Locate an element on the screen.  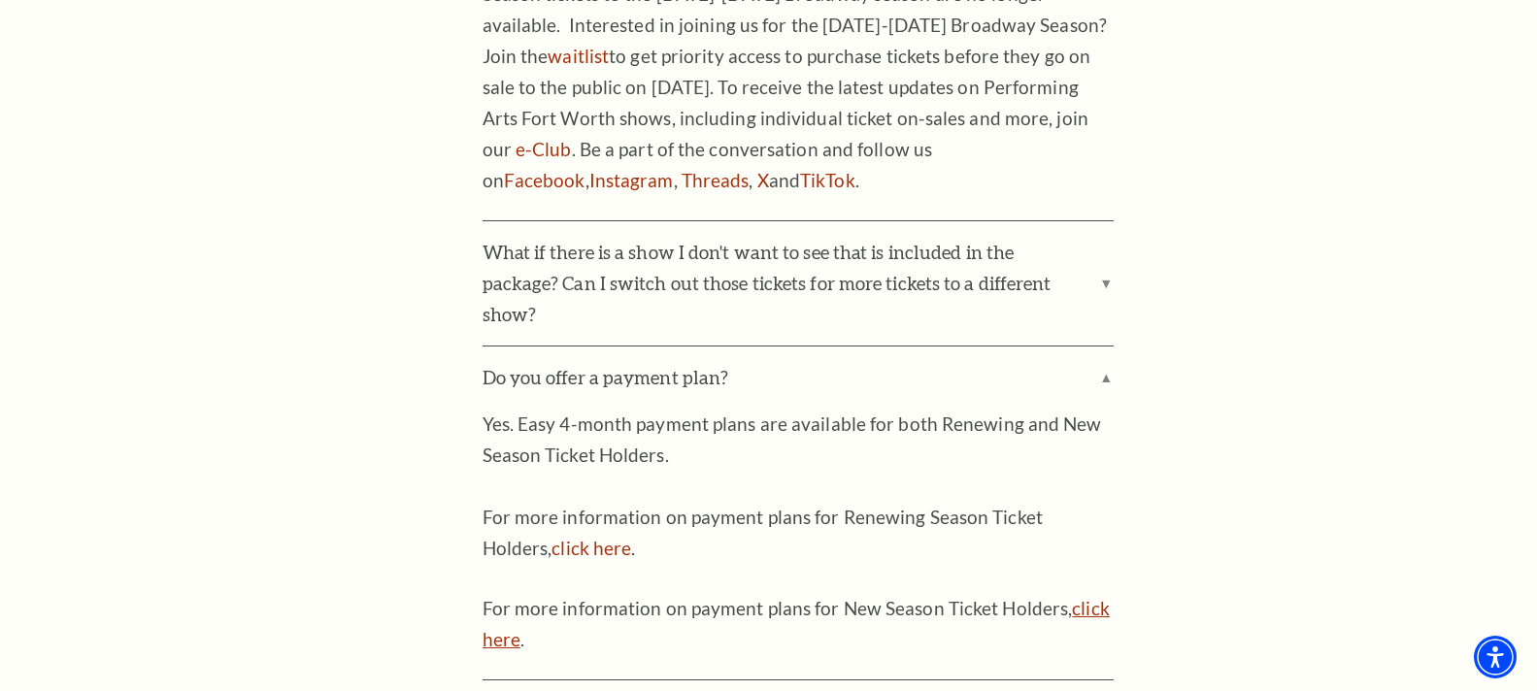
label: What if there is a show I don't want to see that is included in the package? Can I switch out tho... is located at coordinates (798, 283).